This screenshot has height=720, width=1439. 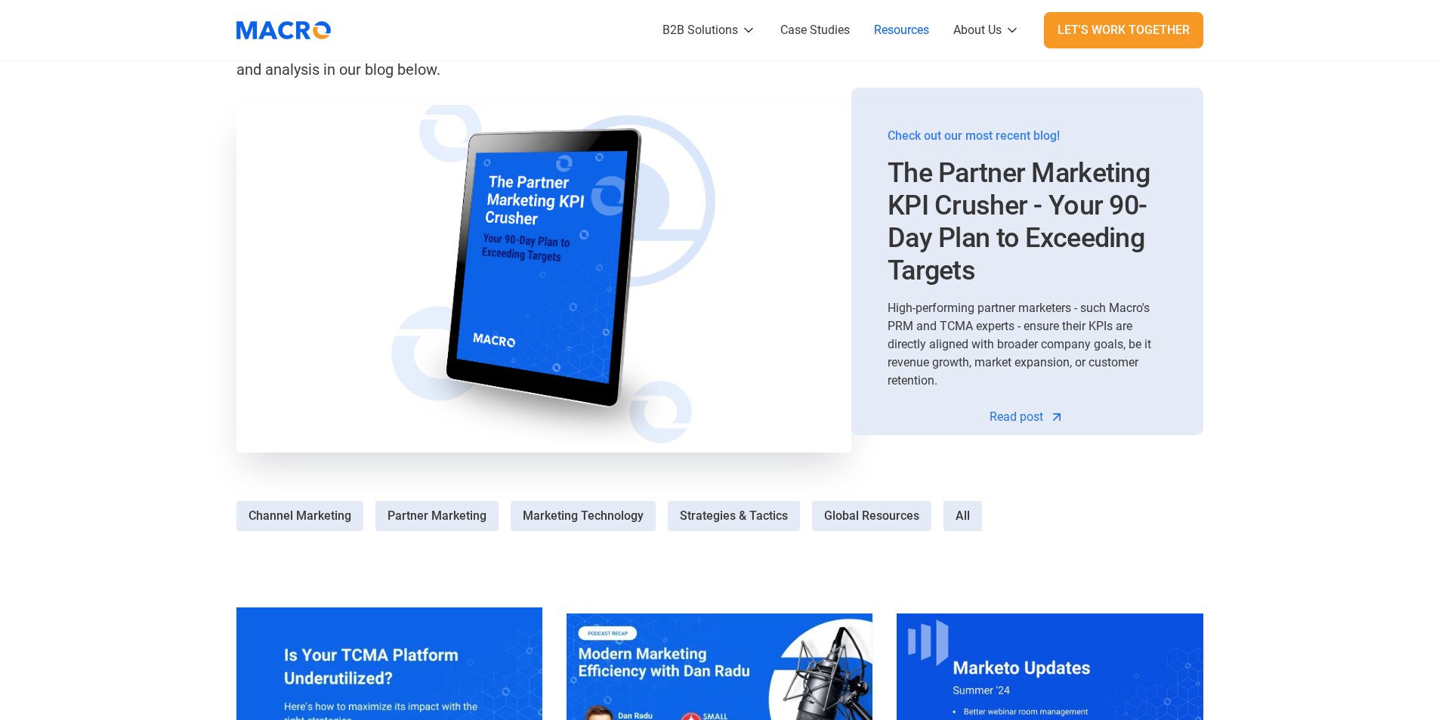 What do you see at coordinates (872, 516) in the screenshot?
I see `span: Global Resources` at bounding box center [872, 516].